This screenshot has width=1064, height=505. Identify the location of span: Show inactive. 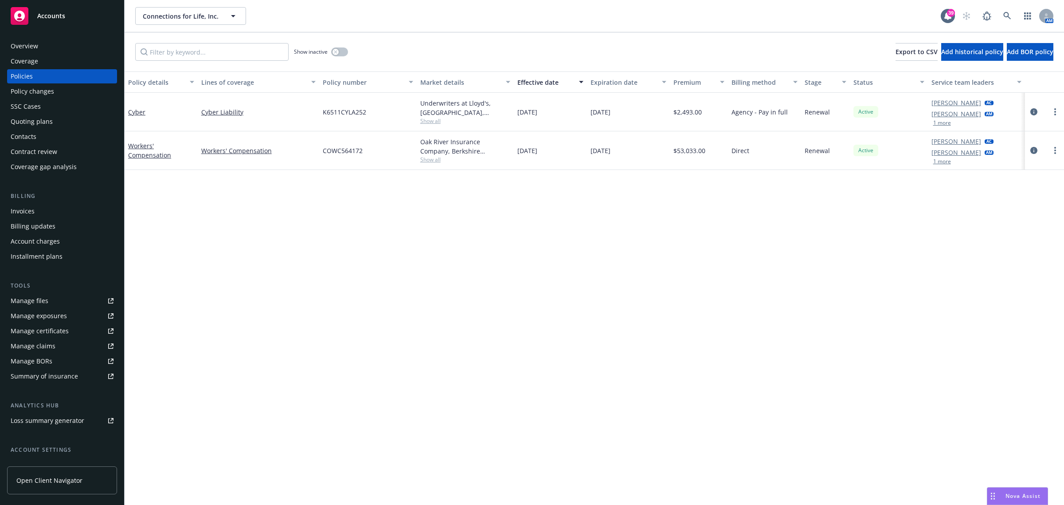
(311, 51).